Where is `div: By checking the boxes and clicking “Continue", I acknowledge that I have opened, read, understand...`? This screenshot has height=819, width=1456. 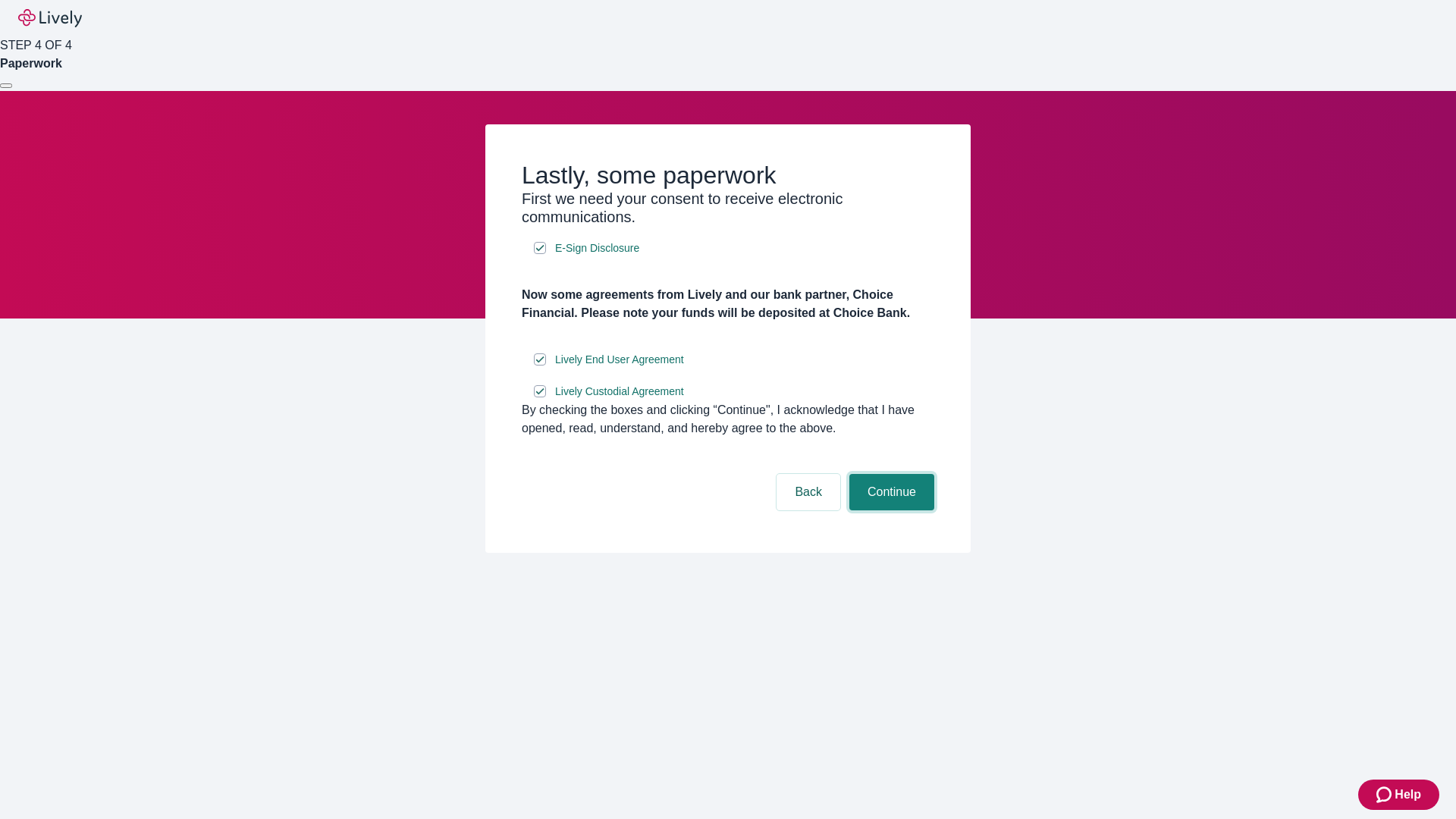
div: By checking the boxes and clicking “Continue", I acknowledge that I have opened, read, understand... is located at coordinates (728, 419).